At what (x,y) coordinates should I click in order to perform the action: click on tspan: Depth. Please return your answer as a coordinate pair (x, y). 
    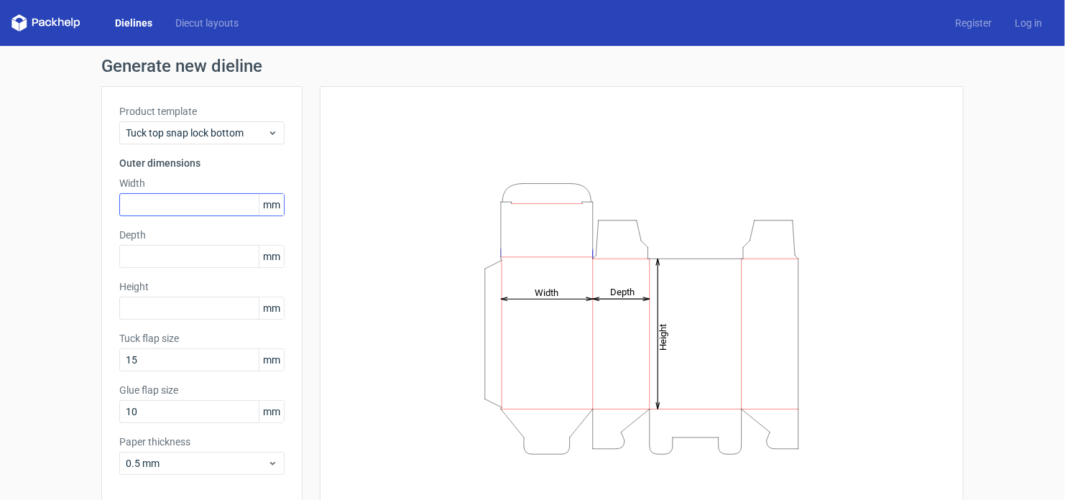
    Looking at the image, I should click on (623, 292).